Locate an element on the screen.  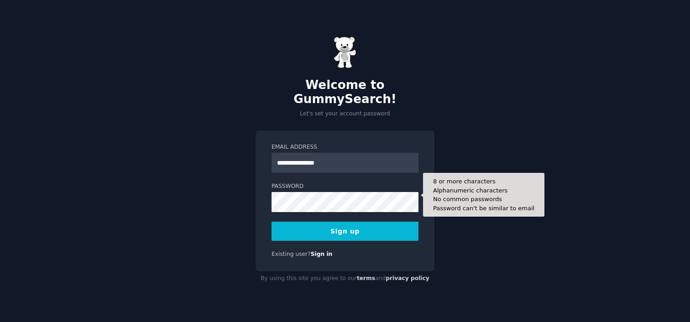
label: Password is located at coordinates (345, 187).